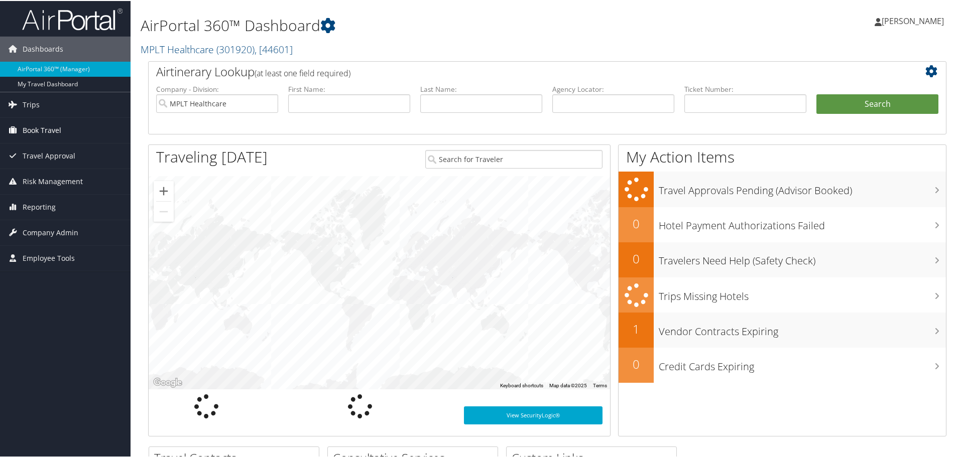  Describe the element at coordinates (802, 363) in the screenshot. I see `h3: Credit Cards Expiring` at that location.